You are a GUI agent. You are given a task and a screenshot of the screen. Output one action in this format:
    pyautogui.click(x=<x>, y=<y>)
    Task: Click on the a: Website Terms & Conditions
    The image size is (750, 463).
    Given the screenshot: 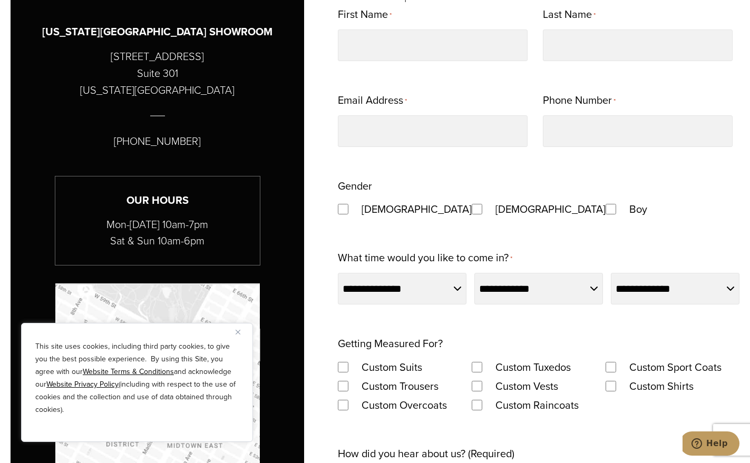 What is the action you would take?
    pyautogui.click(x=128, y=372)
    